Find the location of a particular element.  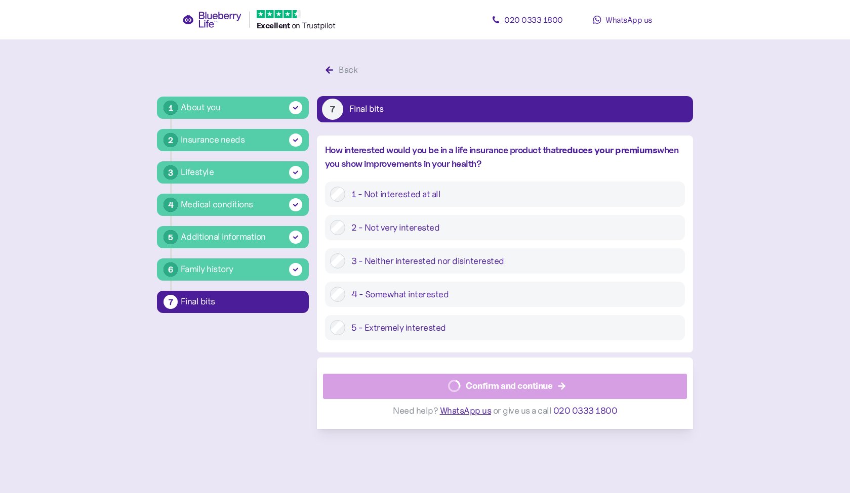

div: Insurance needs is located at coordinates (213, 140).